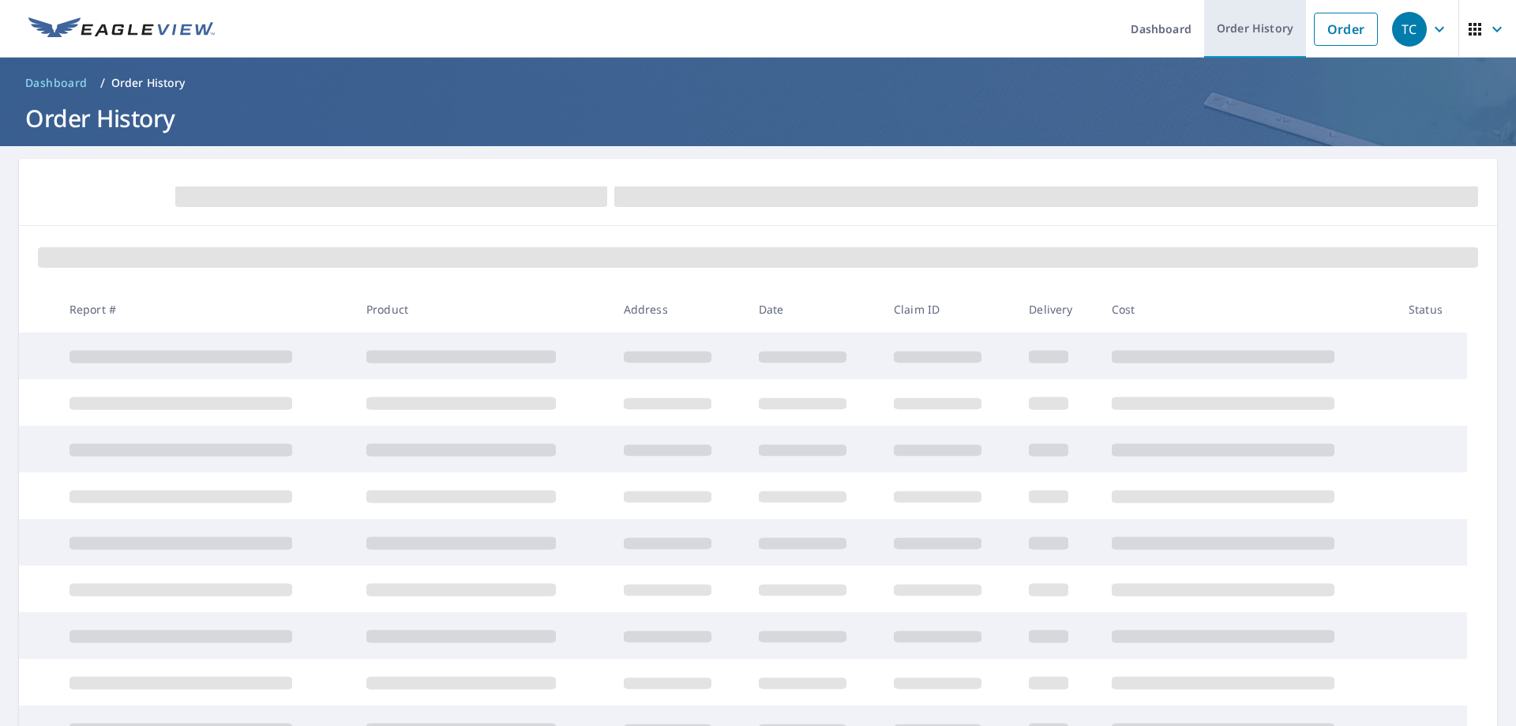  Describe the element at coordinates (122, 29) in the screenshot. I see `img: EV Logo` at that location.